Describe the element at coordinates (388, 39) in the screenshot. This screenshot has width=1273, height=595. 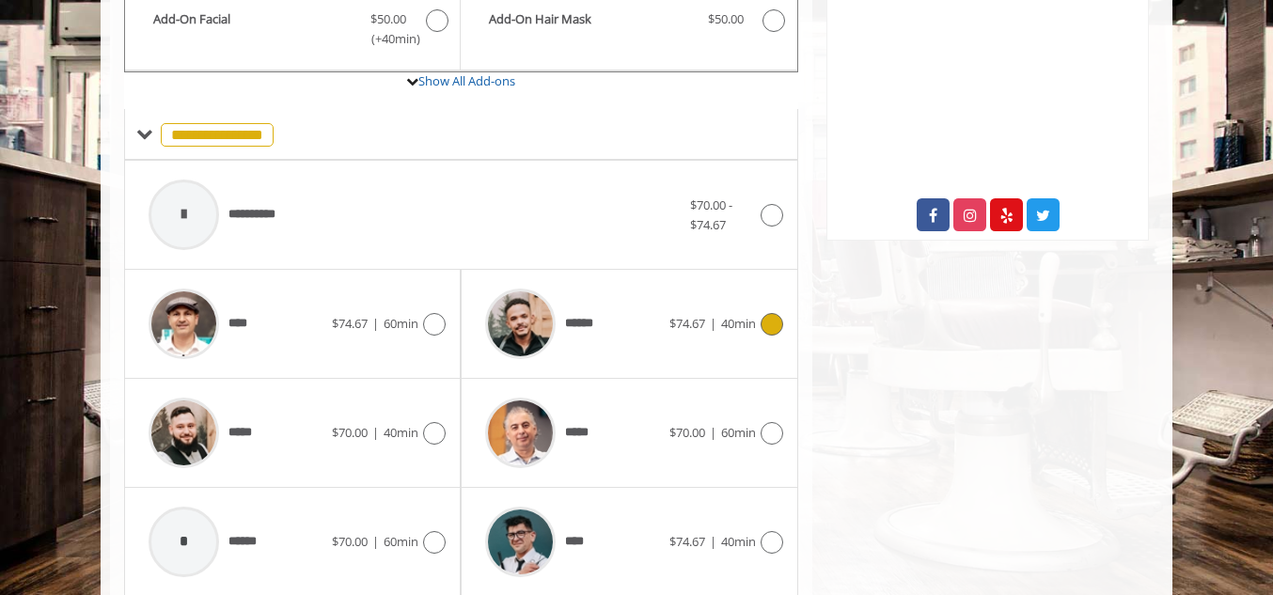
I see `span: (+40min )` at that location.